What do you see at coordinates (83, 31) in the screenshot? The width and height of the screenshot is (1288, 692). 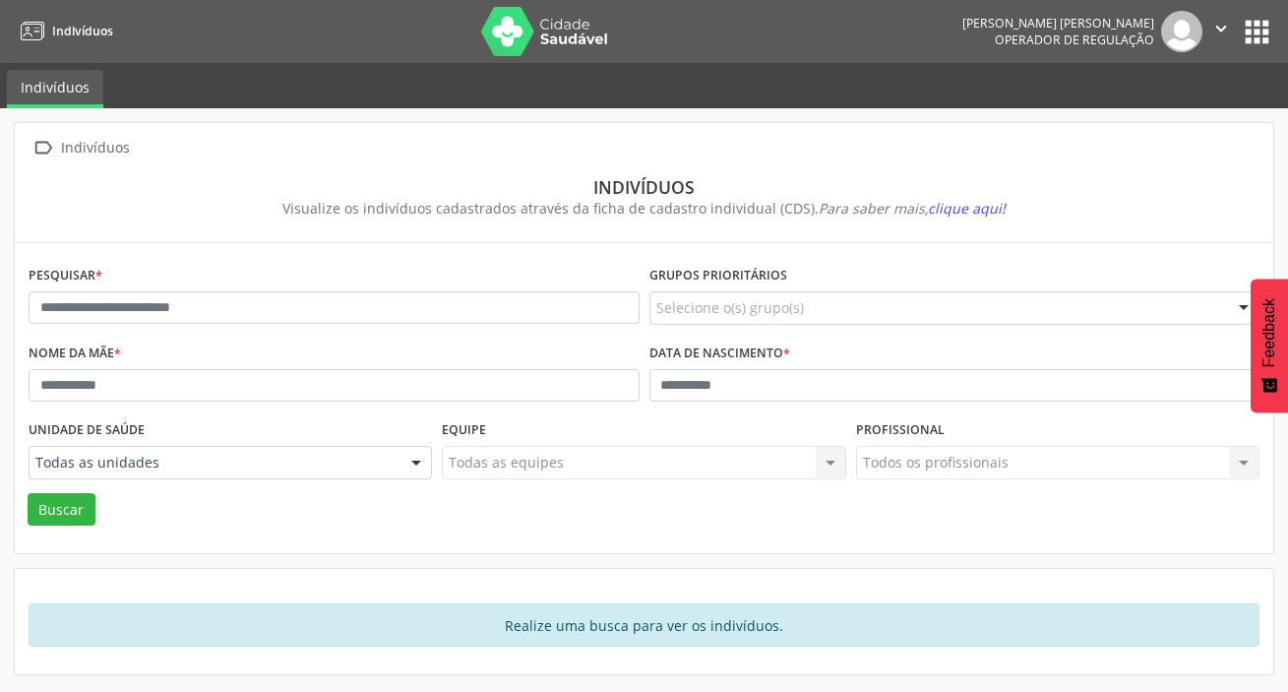 I see `span: Indivíduos` at bounding box center [83, 31].